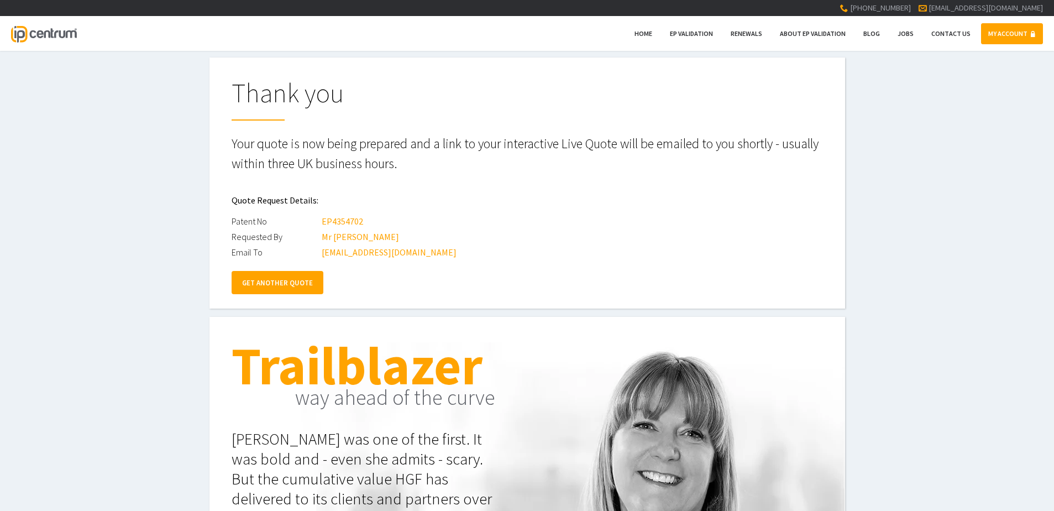  Describe the element at coordinates (528, 200) in the screenshot. I see `h2: Quote Request Details:` at that location.